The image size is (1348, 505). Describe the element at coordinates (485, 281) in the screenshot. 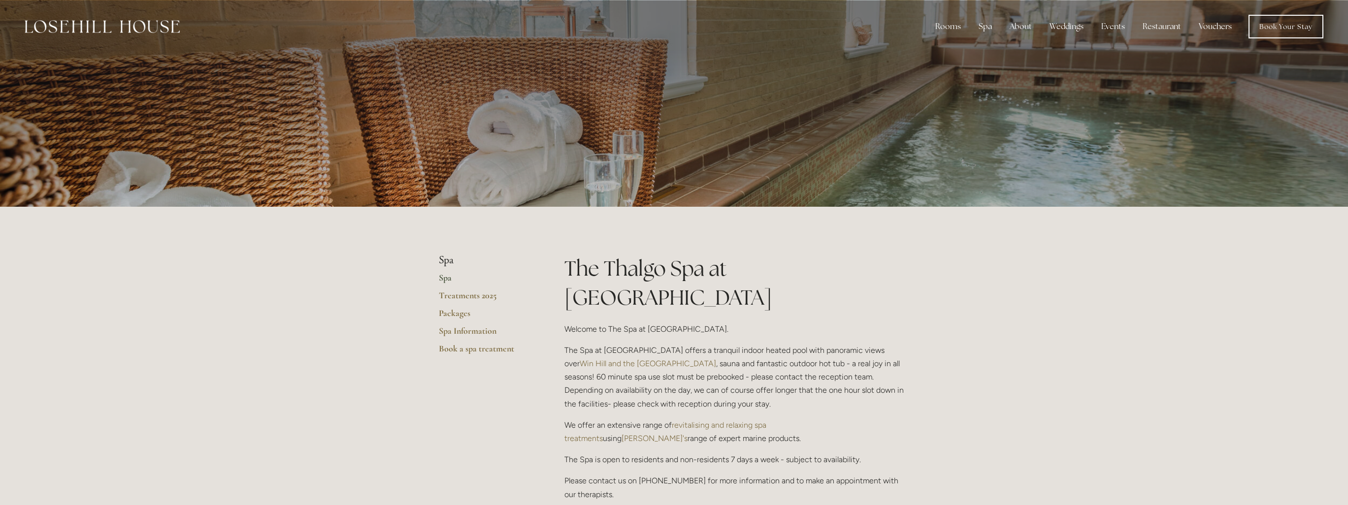

I see `a: Spa` at that location.